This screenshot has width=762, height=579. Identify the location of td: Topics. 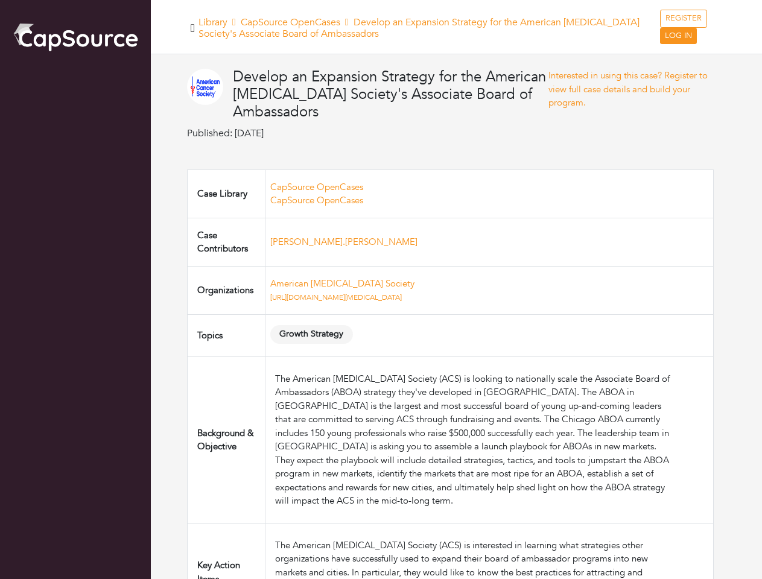
(226, 335).